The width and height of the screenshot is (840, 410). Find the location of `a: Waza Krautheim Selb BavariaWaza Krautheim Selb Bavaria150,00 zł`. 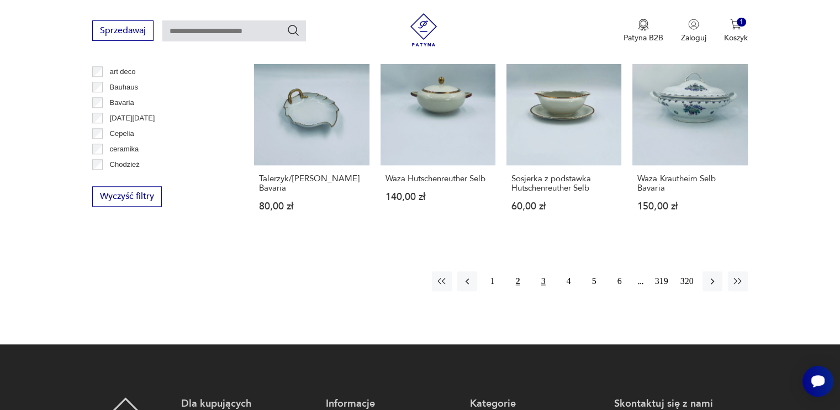

a: Waza Krautheim Selb BavariaWaza Krautheim Selb Bavaria150,00 zł is located at coordinates (690, 141).